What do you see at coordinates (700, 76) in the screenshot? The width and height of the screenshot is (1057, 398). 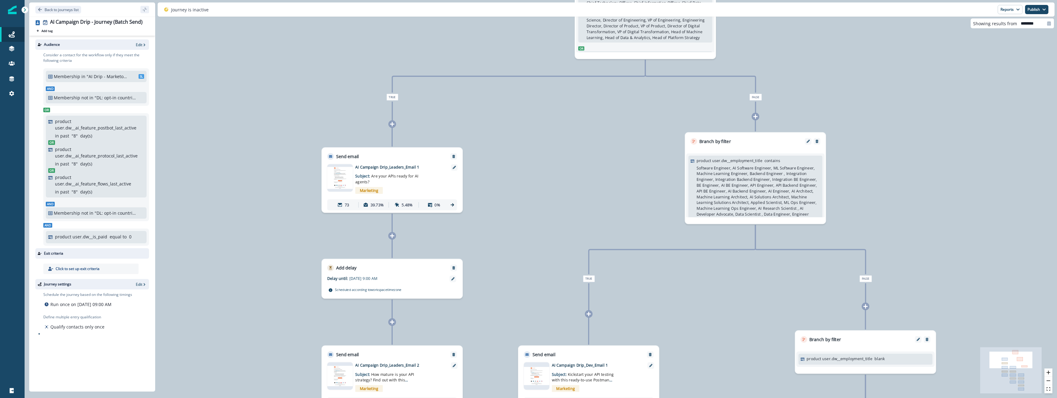 I see `g: Edge from 2f1e7d7c-fe2f-4fb7-9fec-103b57c3414c to node-edge-label449f246b-bd49-41e5-9bff-9150cf7c...` at bounding box center [700, 76].